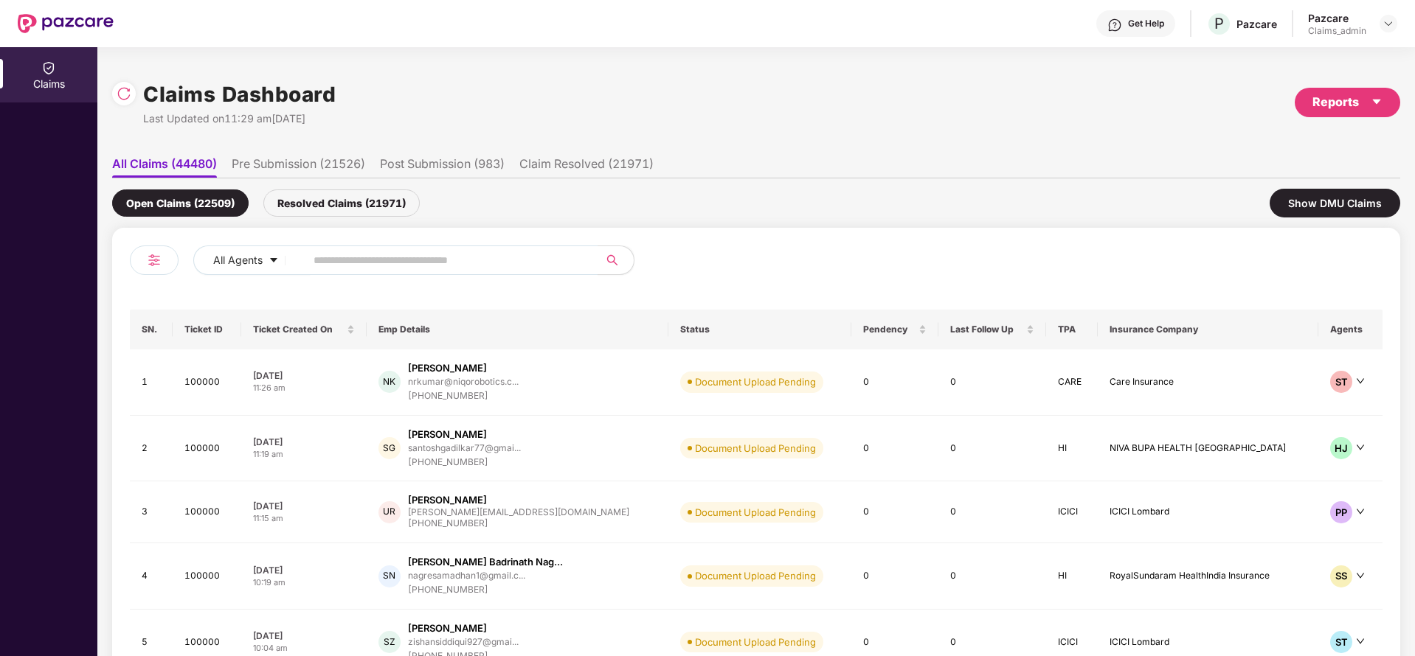 This screenshot has height=656, width=1415. I want to click on div: nrkumar@niqorobotics.c..., so click(463, 381).